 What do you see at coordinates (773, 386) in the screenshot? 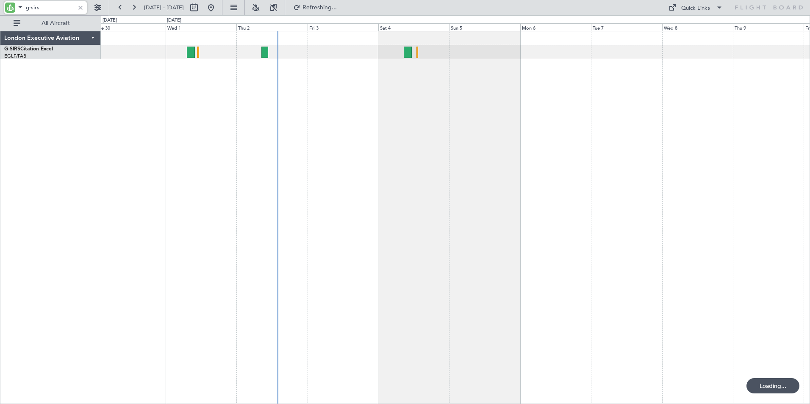
I see `div: Loading...` at bounding box center [773, 386].